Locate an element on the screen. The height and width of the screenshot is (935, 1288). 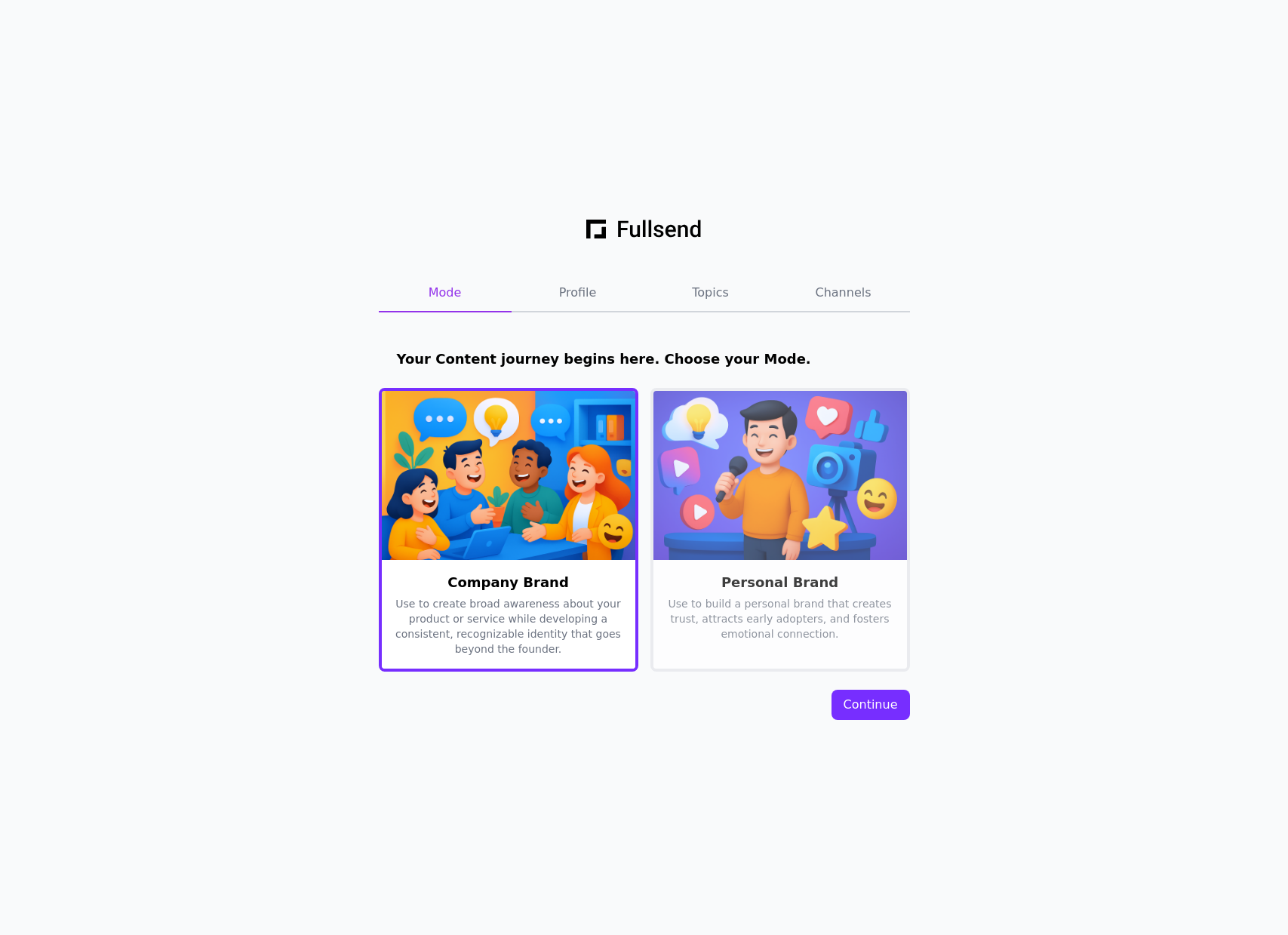
div: Company Brand is located at coordinates (508, 582).